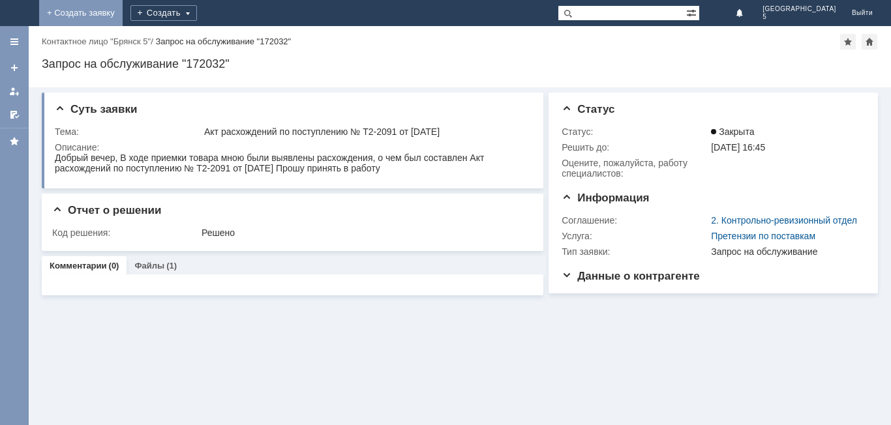 The image size is (891, 425). I want to click on div: (0), so click(114, 265).